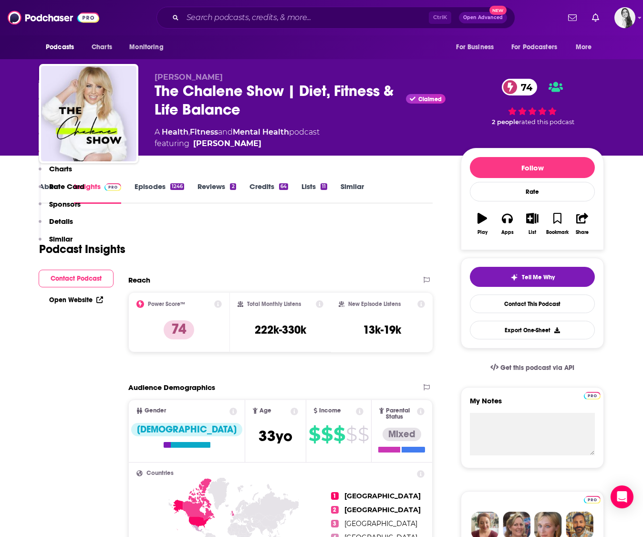 The width and height of the screenshot is (643, 537). Describe the element at coordinates (281, 330) in the screenshot. I see `h3: 222k-330k` at that location.